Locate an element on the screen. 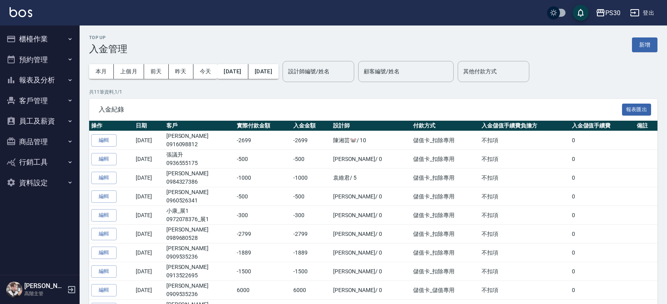 The height and width of the screenshot is (304, 667). p: 0972078376_展1 is located at coordinates (200, 219).